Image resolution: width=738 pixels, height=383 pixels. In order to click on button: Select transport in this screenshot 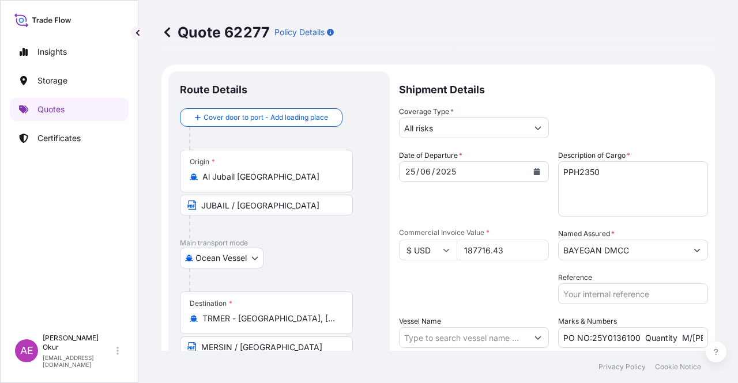, I will do `click(221, 258)`.